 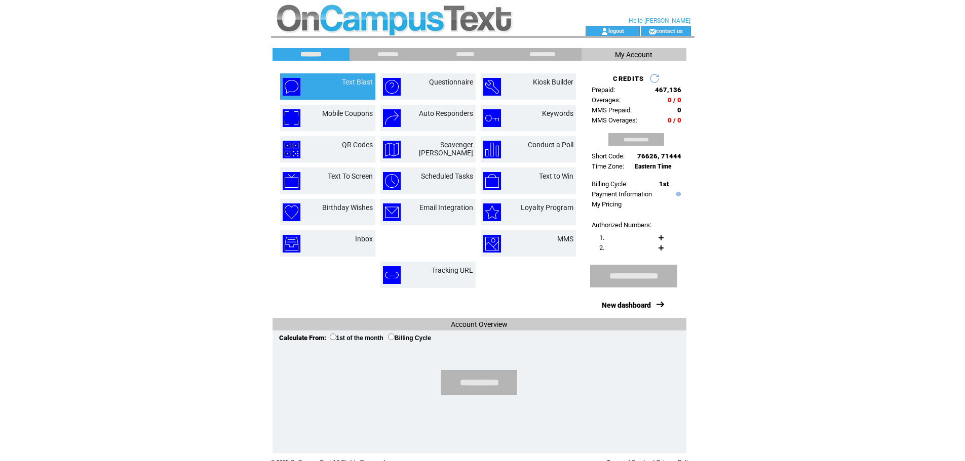 What do you see at coordinates (347, 208) in the screenshot?
I see `a: Birthday Wishes` at bounding box center [347, 208].